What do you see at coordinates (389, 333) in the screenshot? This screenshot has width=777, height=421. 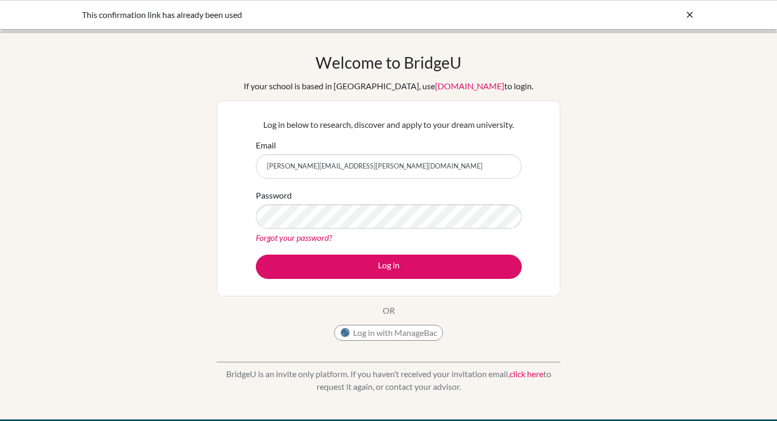 I see `button: Log in with ManageBac` at bounding box center [389, 333].